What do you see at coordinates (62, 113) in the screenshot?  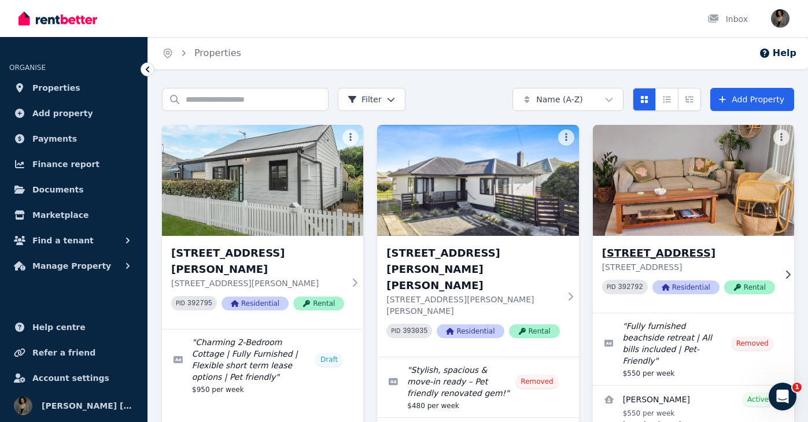 I see `span: Add property` at bounding box center [62, 113].